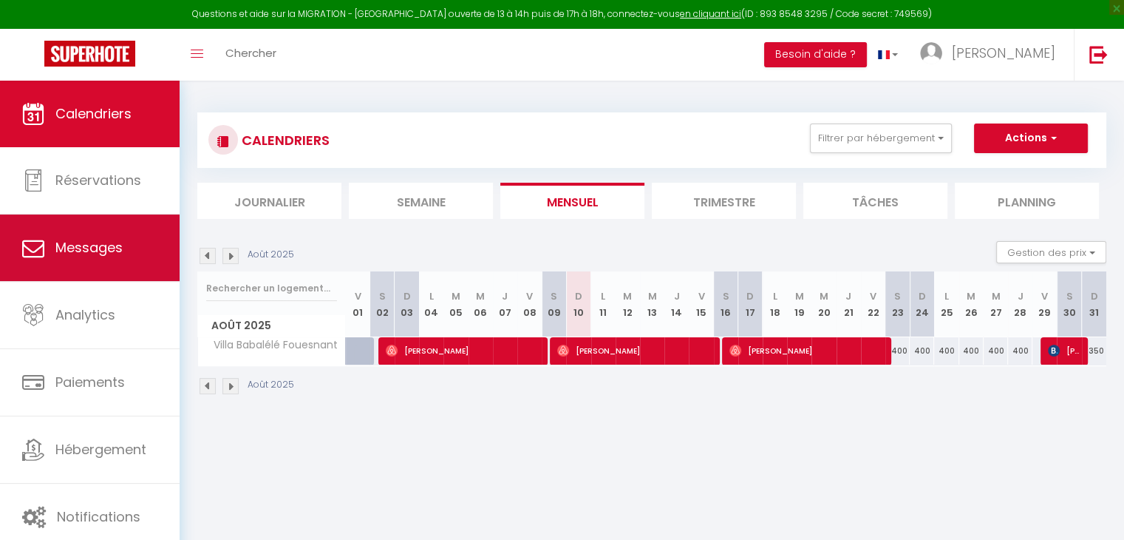 The width and height of the screenshot is (1124, 540). I want to click on th: 18, so click(775, 304).